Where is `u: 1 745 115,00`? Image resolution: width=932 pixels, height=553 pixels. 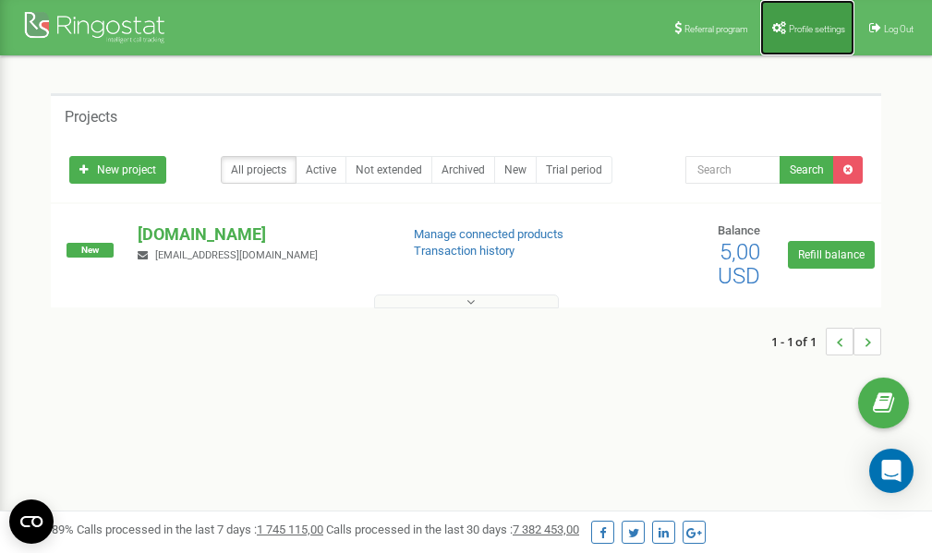
u: 1 745 115,00 is located at coordinates (290, 529).